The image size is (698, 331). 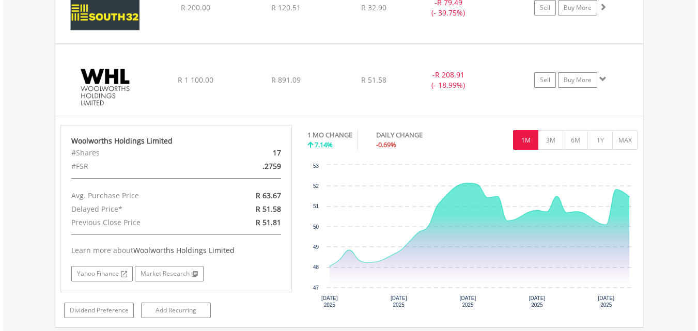 I want to click on text: 53, so click(x=316, y=166).